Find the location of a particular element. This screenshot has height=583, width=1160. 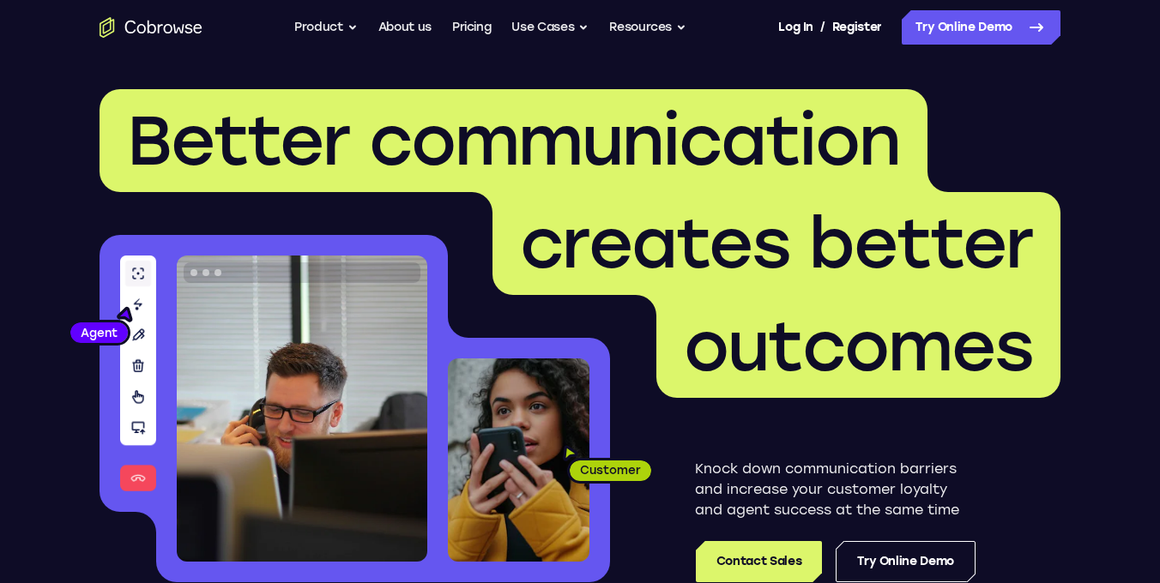

span: creates better is located at coordinates (776, 244).